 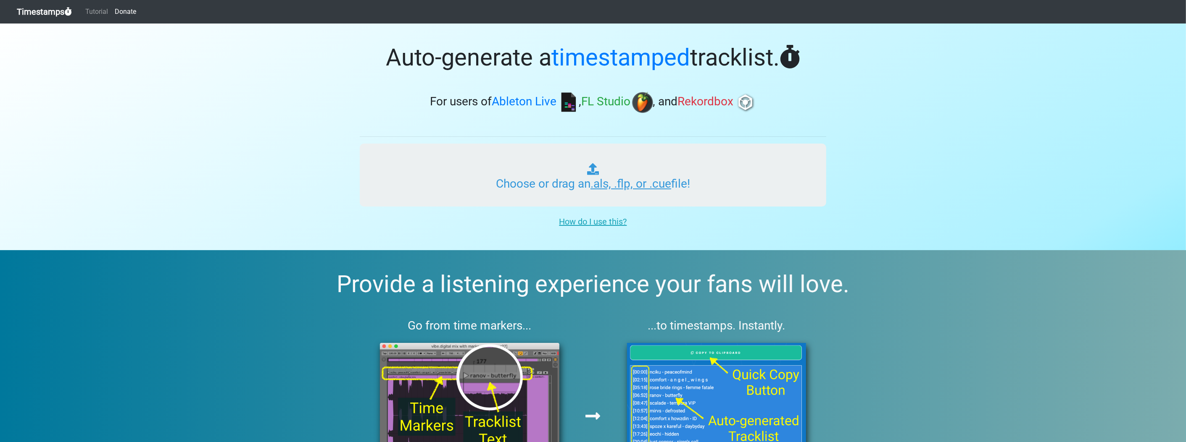 I want to click on a: Donate, so click(x=125, y=12).